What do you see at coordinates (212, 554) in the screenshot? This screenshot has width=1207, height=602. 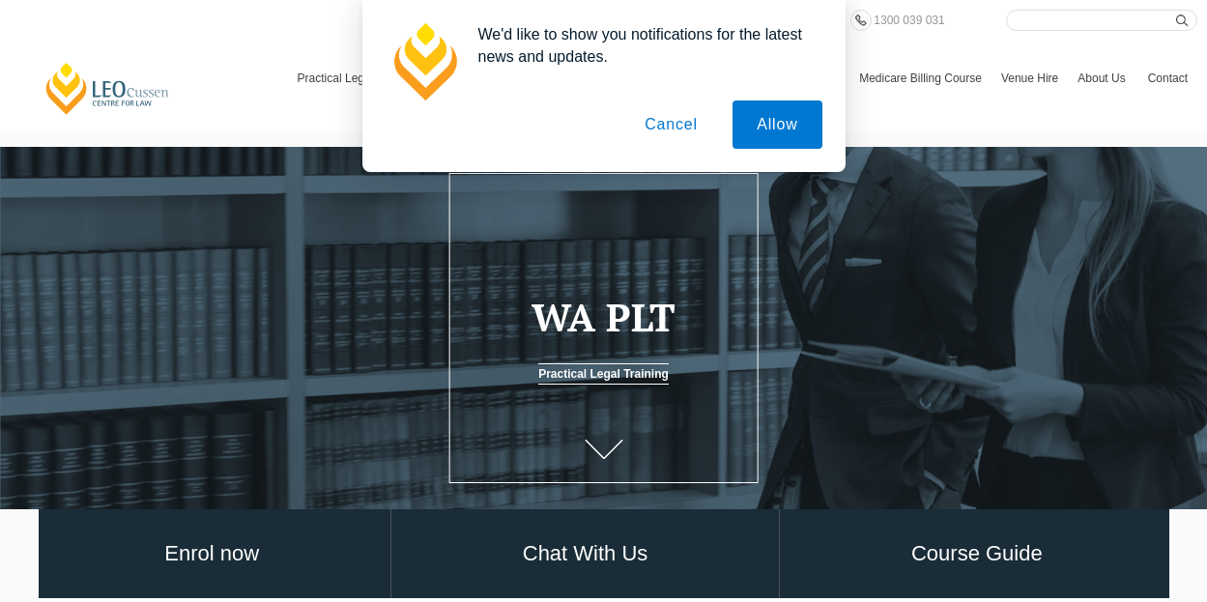 I see `a: Enrol now` at bounding box center [212, 554].